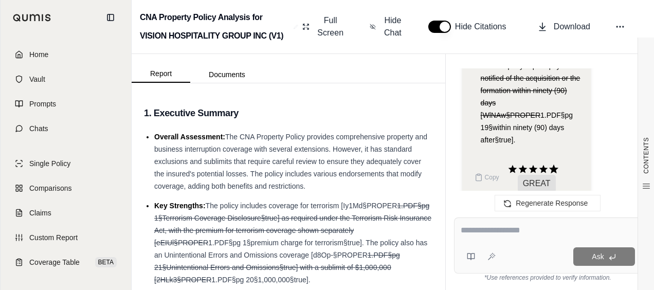 This screenshot has width=654, height=290. I want to click on span: Chats, so click(39, 128).